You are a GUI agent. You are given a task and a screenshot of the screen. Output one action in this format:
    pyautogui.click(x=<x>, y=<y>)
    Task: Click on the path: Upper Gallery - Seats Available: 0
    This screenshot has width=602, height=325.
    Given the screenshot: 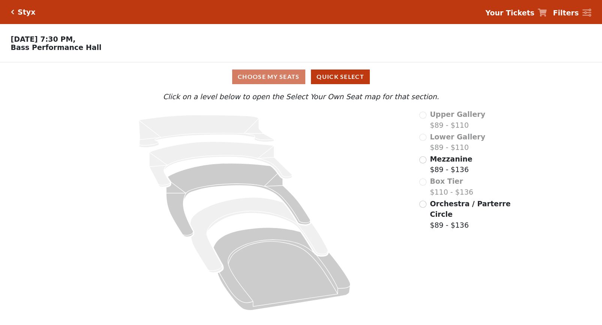 What is the action you would take?
    pyautogui.click(x=206, y=131)
    